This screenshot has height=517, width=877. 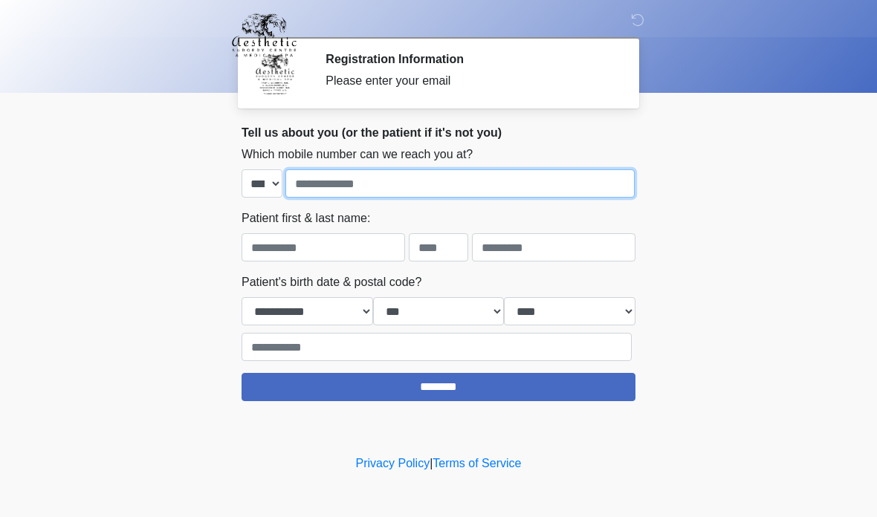 What do you see at coordinates (264, 35) in the screenshot?
I see `img: Aesthetic Surgery Centre, PLLC Logo` at bounding box center [264, 35].